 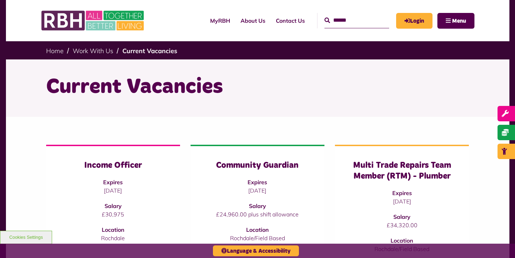 What do you see at coordinates (113, 238) in the screenshot?
I see `p: Rochdale` at bounding box center [113, 238].